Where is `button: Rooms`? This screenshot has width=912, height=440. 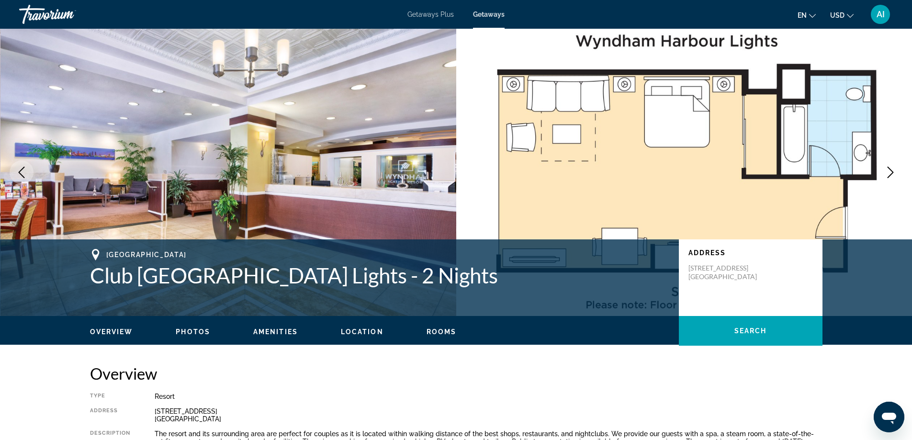 button: Rooms is located at coordinates (441, 332).